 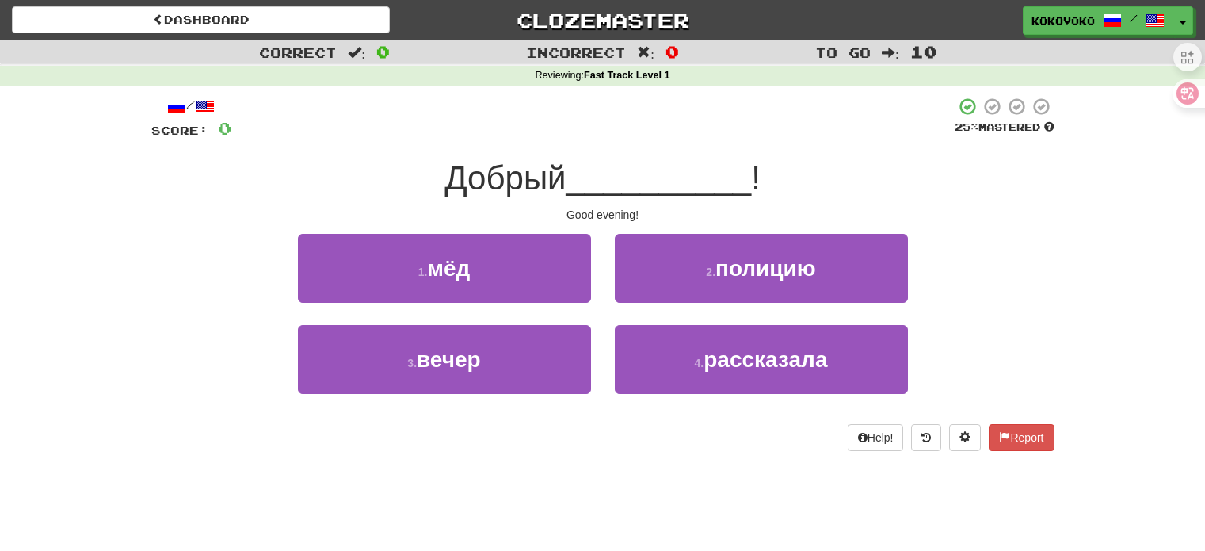 What do you see at coordinates (1063, 21) in the screenshot?
I see `span: kokovoko` at bounding box center [1063, 21].